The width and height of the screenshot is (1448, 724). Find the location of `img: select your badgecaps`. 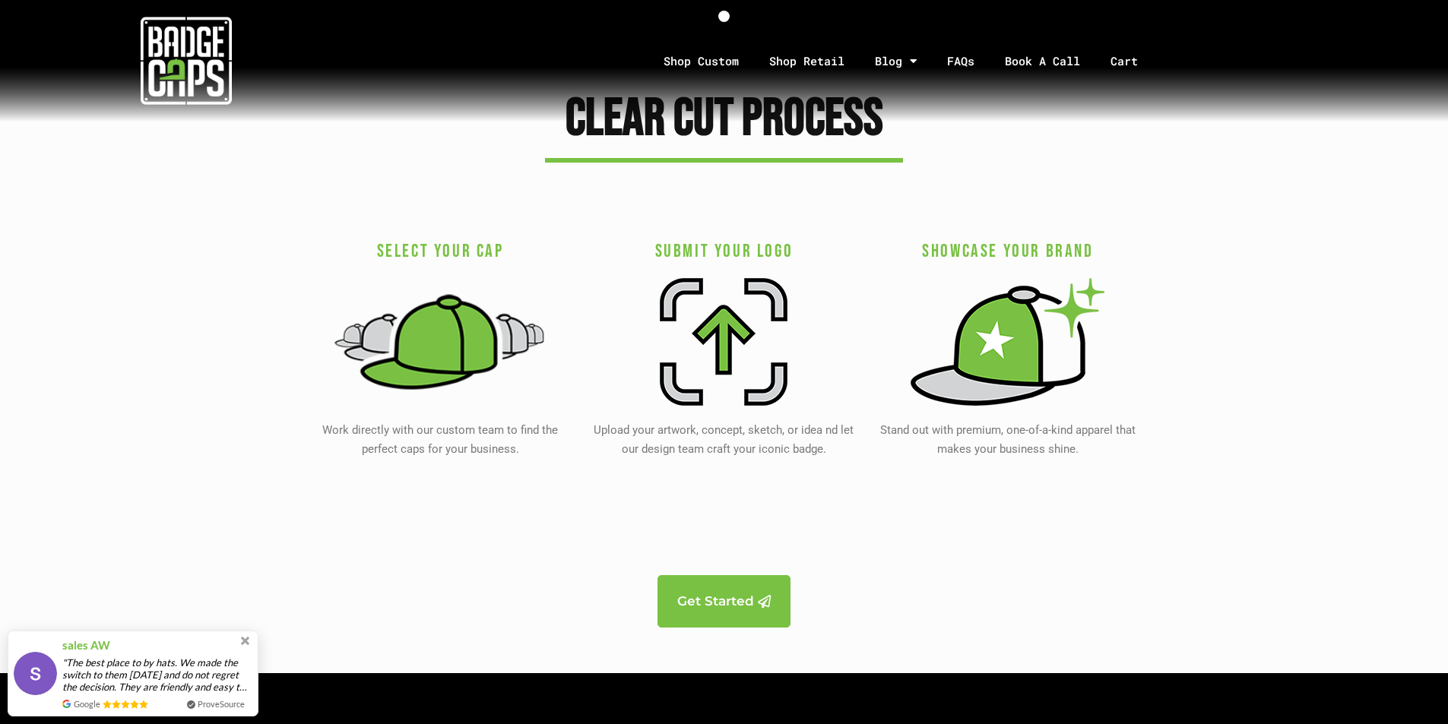

img: select your badgecaps is located at coordinates (440, 341).